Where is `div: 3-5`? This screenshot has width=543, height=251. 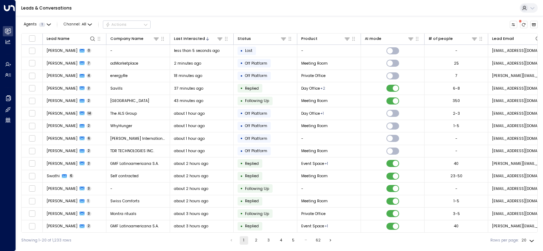 div: 3-5 is located at coordinates (456, 214).